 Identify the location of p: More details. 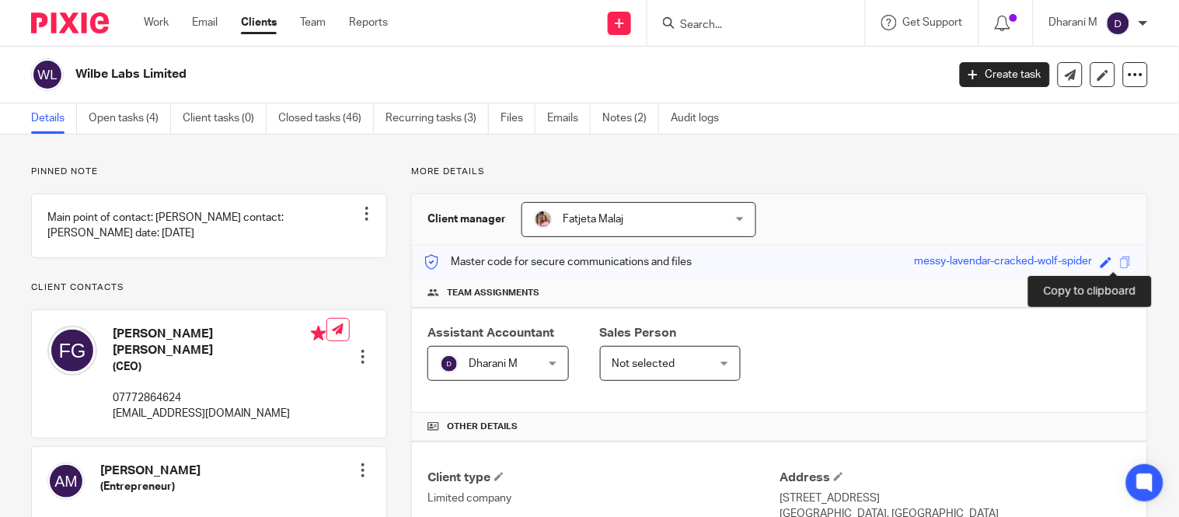
(780, 172).